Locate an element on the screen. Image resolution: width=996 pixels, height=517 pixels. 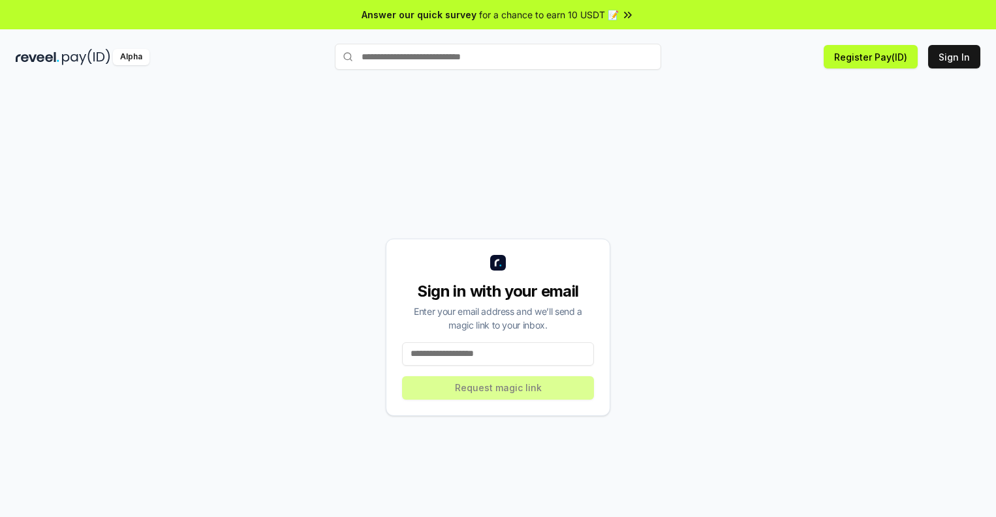
div: Alpha is located at coordinates (131, 57).